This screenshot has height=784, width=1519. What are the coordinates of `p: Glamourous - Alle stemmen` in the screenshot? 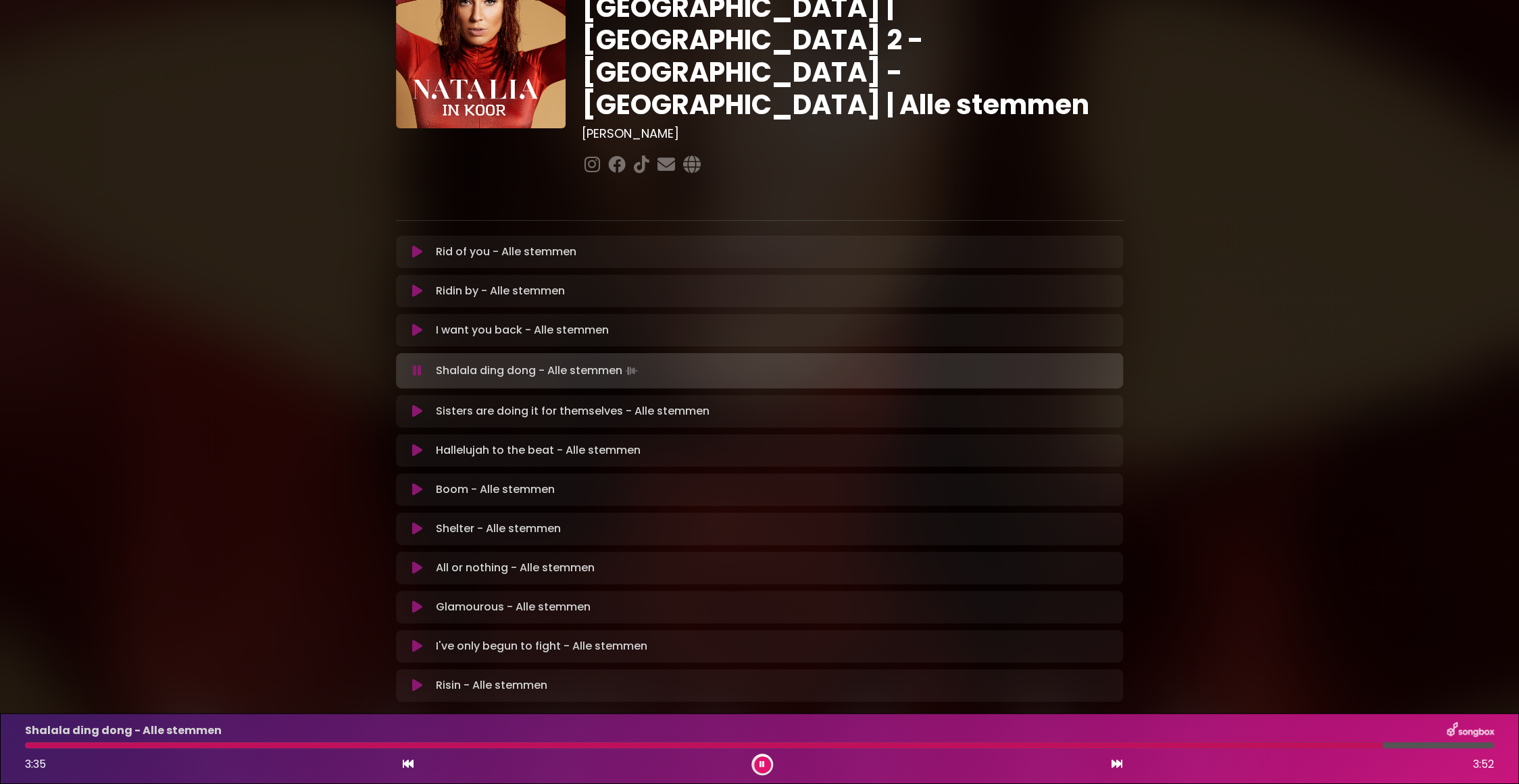 It's located at (513, 608).